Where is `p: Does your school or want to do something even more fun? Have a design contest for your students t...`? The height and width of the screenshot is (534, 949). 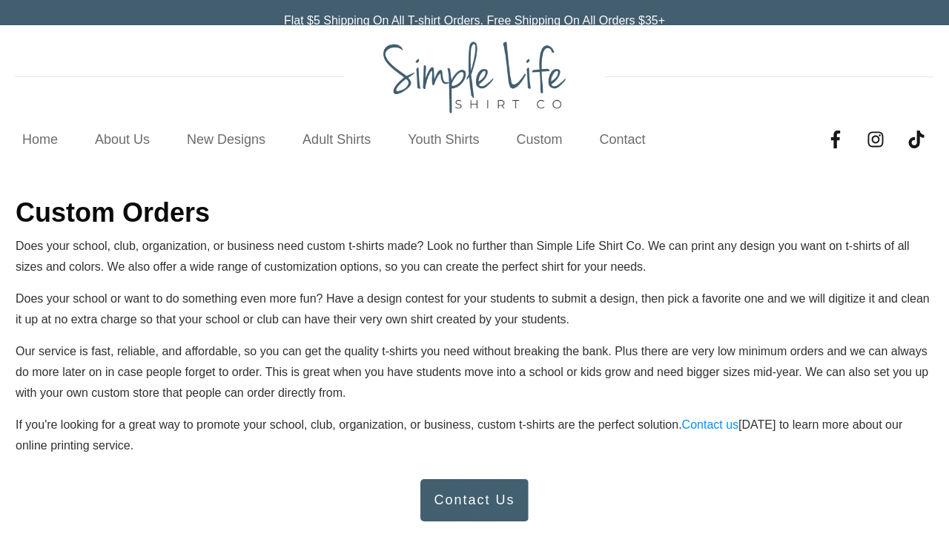
p: Does your school or want to do something even more fun? Have a design contest for your students t... is located at coordinates (474, 311).